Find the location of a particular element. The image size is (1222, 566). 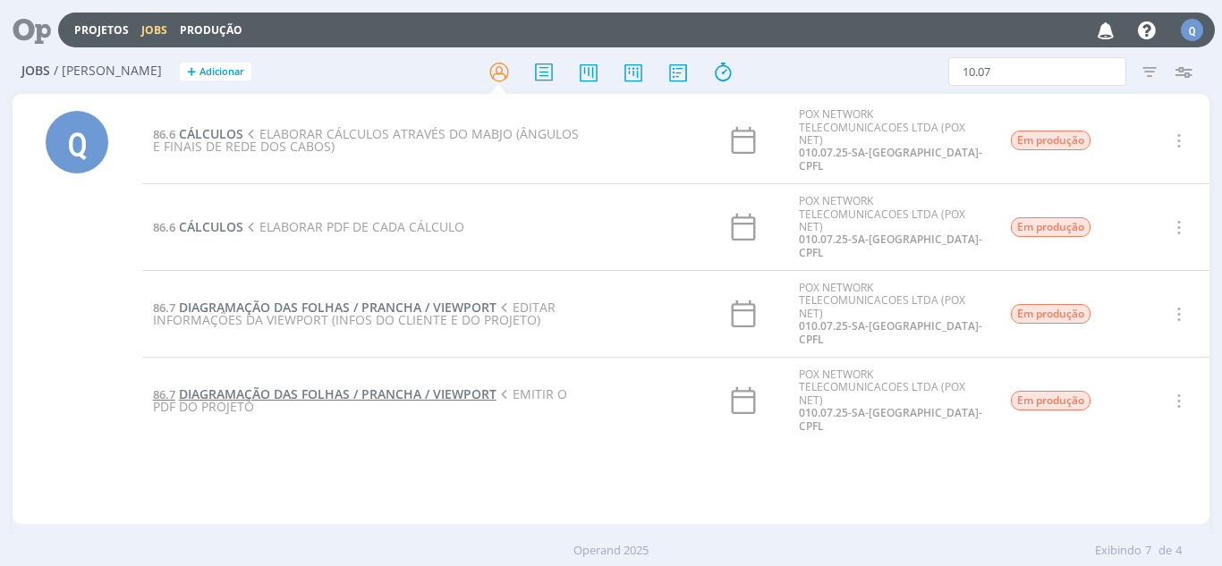

button: Q is located at coordinates (1192, 30).